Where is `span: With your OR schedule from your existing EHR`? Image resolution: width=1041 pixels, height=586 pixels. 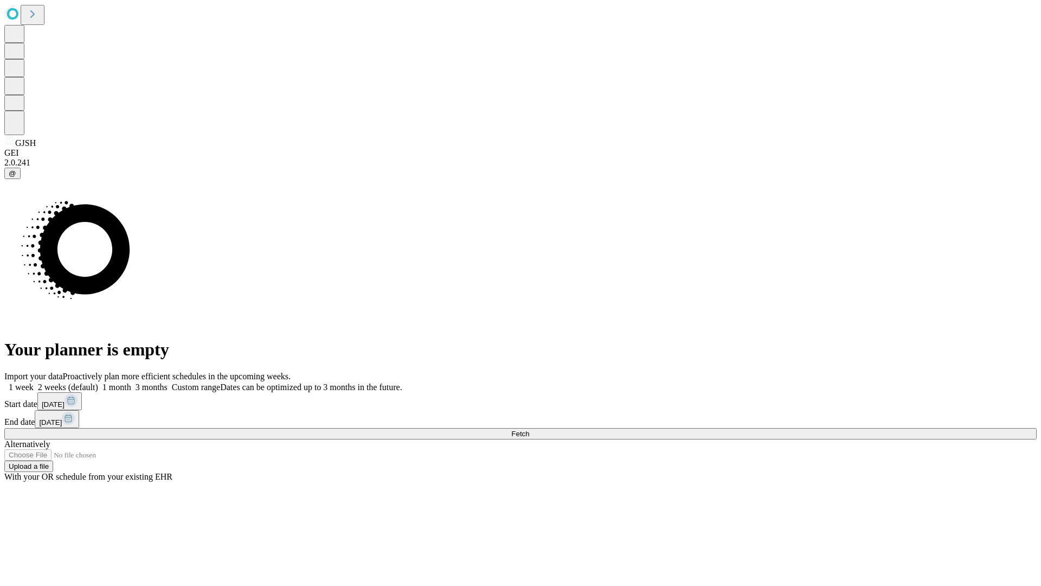 span: With your OR schedule from your existing EHR is located at coordinates (88, 476).